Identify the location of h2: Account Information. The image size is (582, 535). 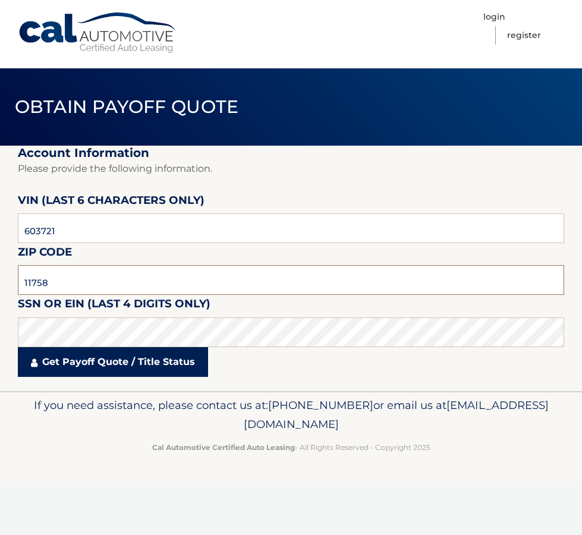
(291, 153).